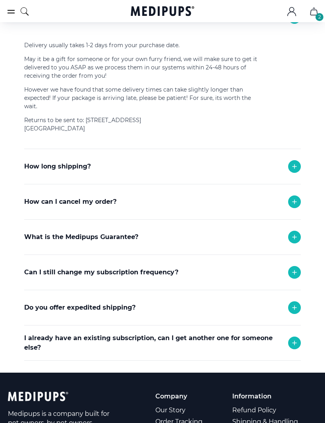 Image resolution: width=325 pixels, height=423 pixels. Describe the element at coordinates (179, 409) in the screenshot. I see `a: Our Story` at that location.